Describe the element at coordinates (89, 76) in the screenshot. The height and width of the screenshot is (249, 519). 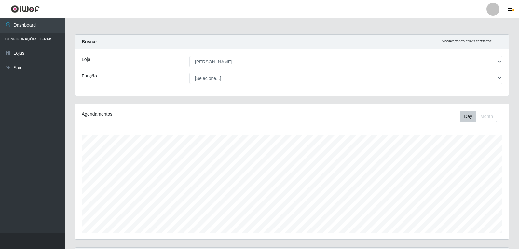
I see `label: Função` at that location.